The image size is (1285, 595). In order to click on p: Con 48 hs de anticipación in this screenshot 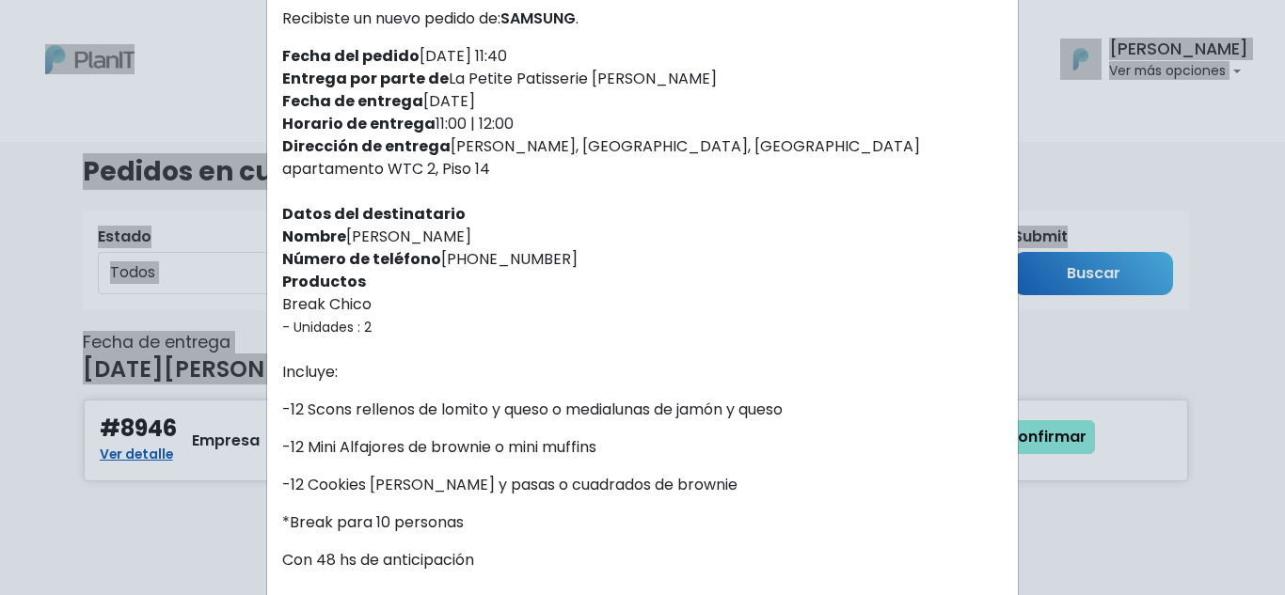, I will do `click(642, 561)`.